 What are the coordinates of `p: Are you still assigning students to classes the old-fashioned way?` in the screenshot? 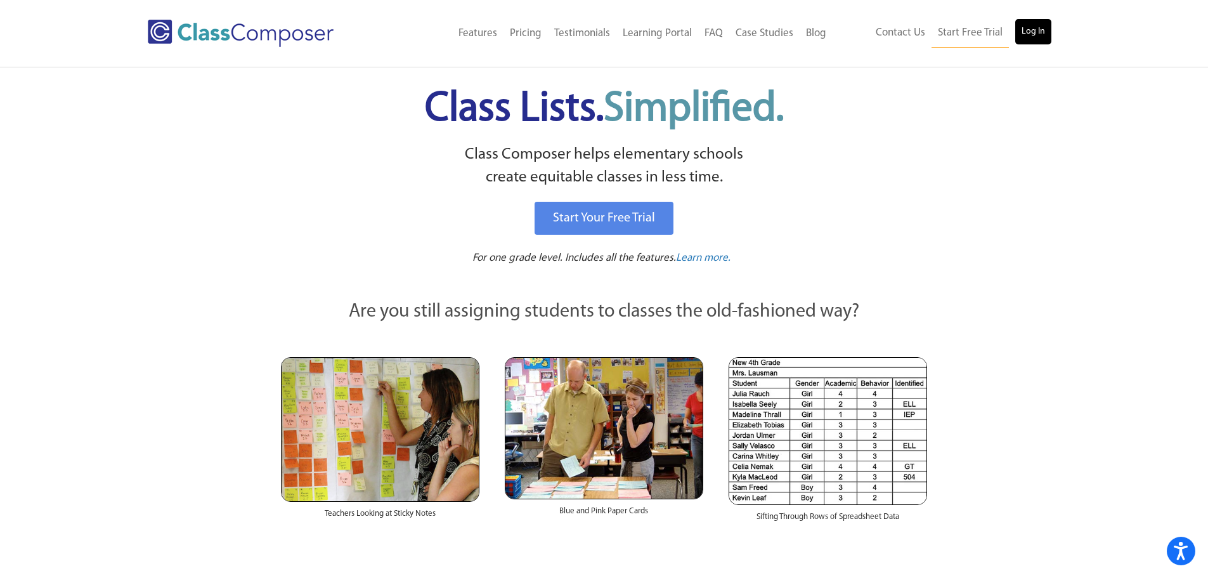 It's located at (604, 312).